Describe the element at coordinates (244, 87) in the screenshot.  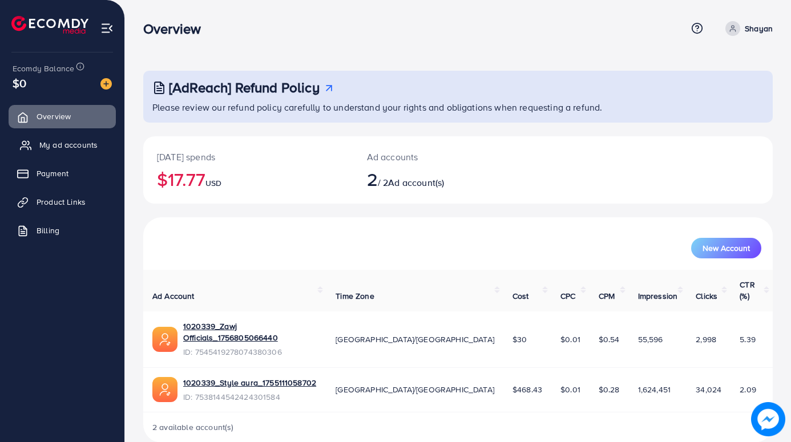
I see `h3: [AdReach] Refund Policy` at that location.